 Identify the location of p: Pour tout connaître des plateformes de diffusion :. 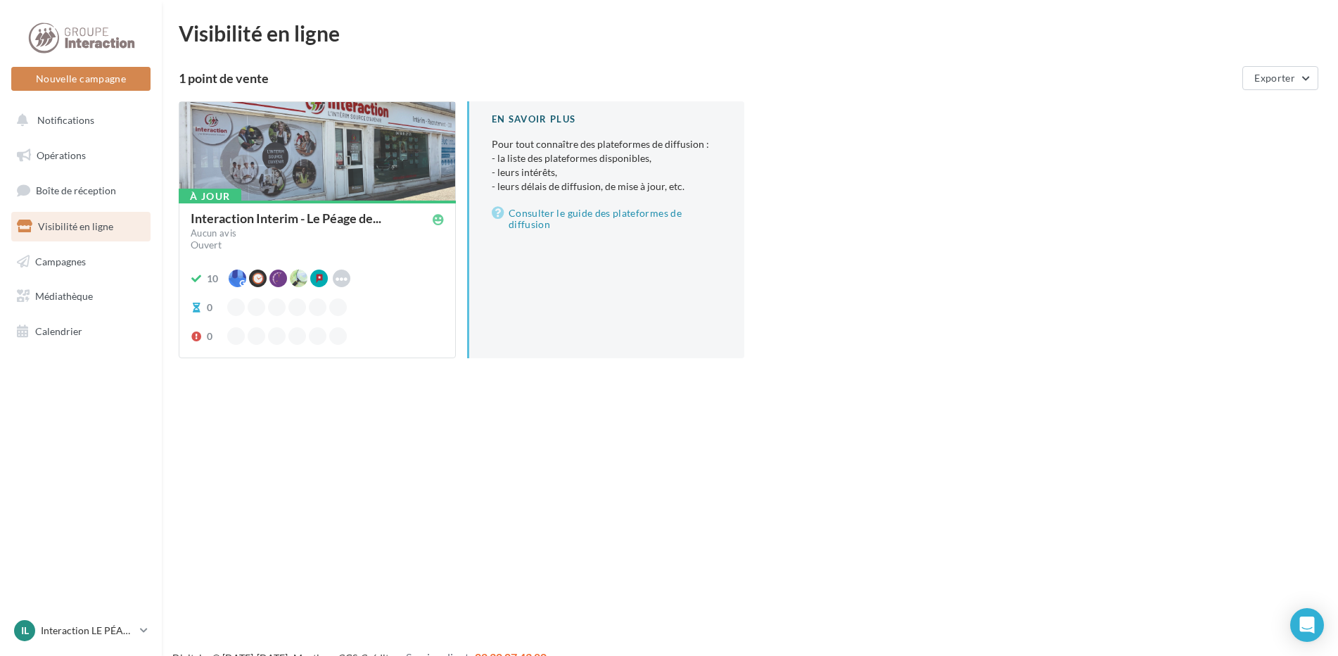
(606, 165).